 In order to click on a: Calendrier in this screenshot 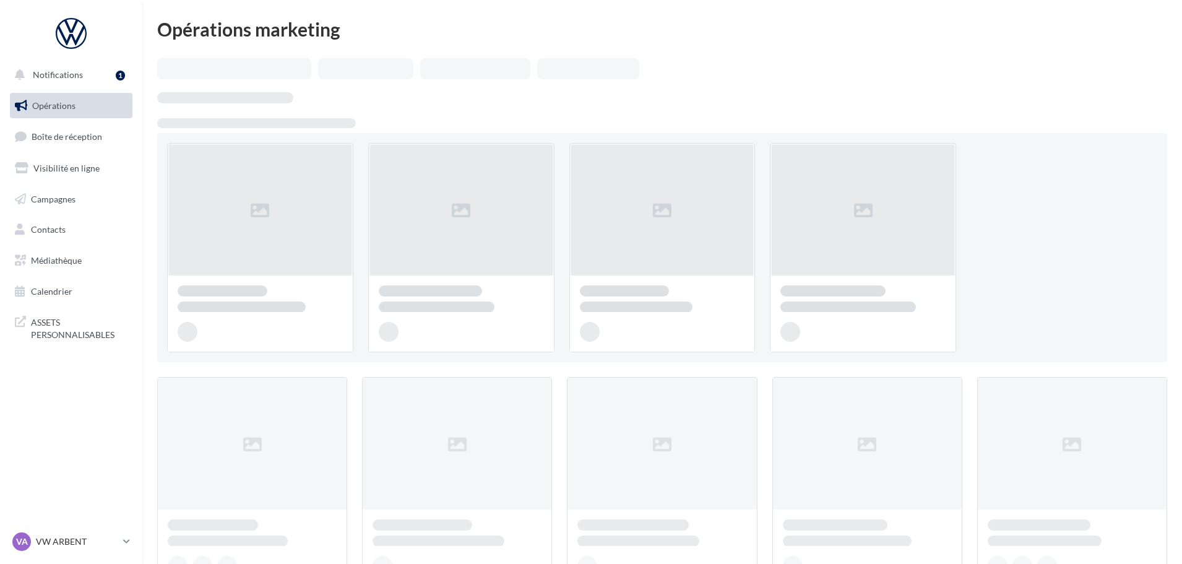, I will do `click(71, 291)`.